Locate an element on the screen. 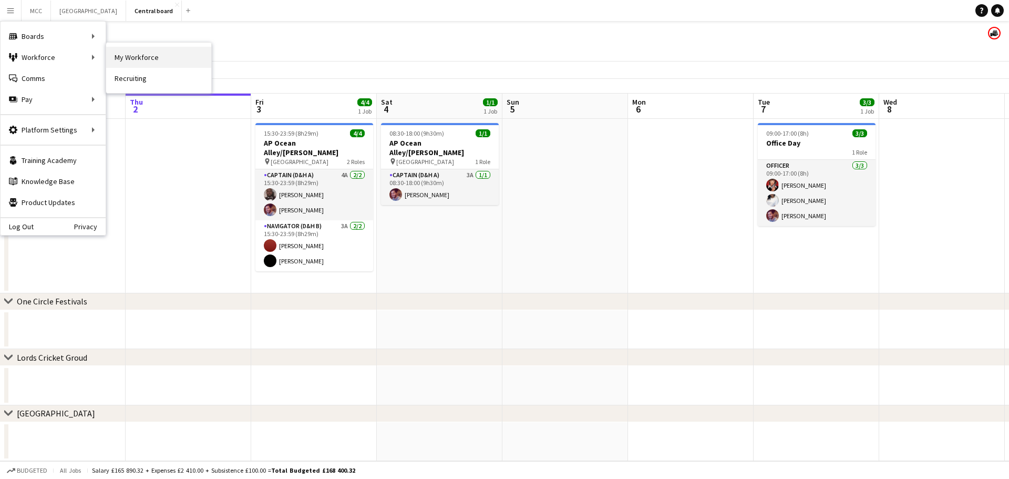 The image size is (1009, 479). span: 08:30-18:00 (9h30m) is located at coordinates (417, 133).